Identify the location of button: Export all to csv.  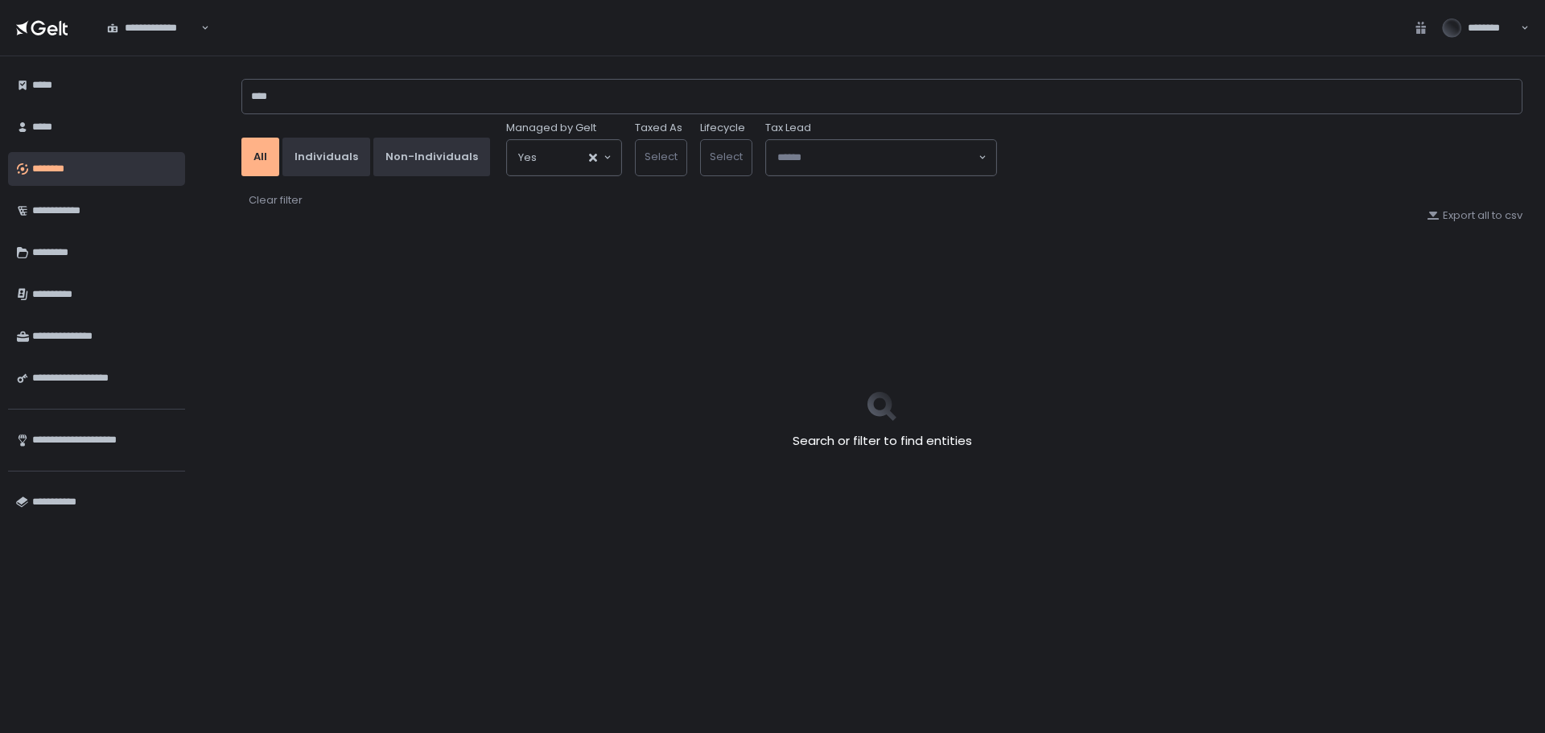
(1474, 216).